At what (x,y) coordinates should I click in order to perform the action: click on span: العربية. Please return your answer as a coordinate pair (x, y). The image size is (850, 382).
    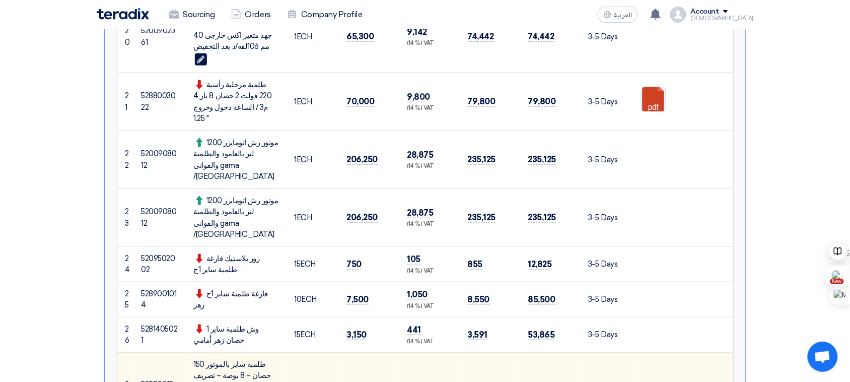
    Looking at the image, I should click on (623, 15).